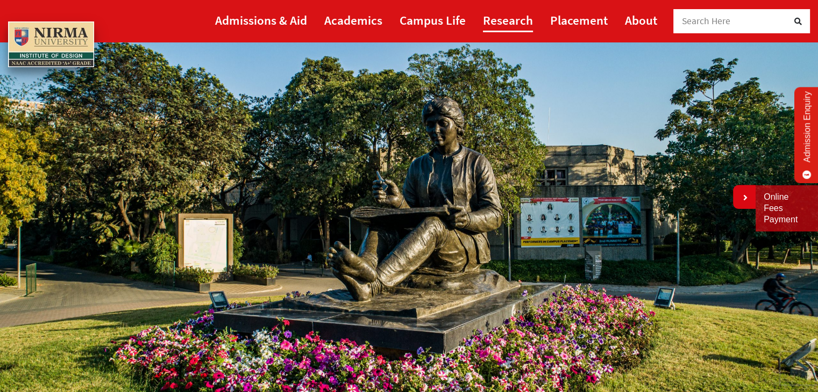  What do you see at coordinates (578, 20) in the screenshot?
I see `a: Placement` at bounding box center [578, 20].